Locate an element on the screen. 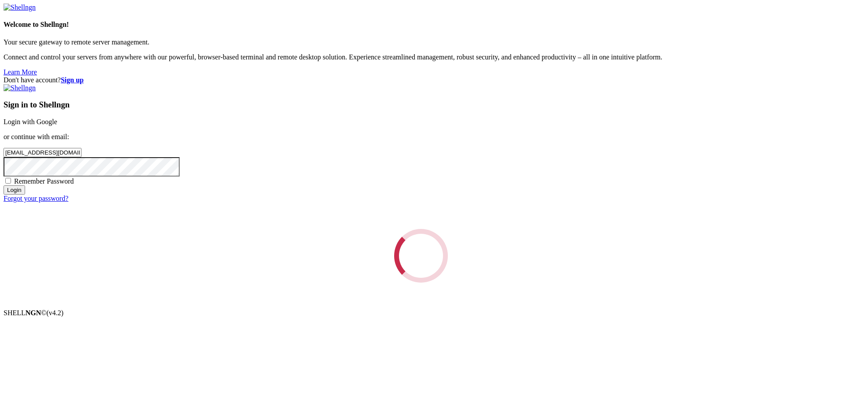 The image size is (842, 420). b: NGN is located at coordinates (33, 313).